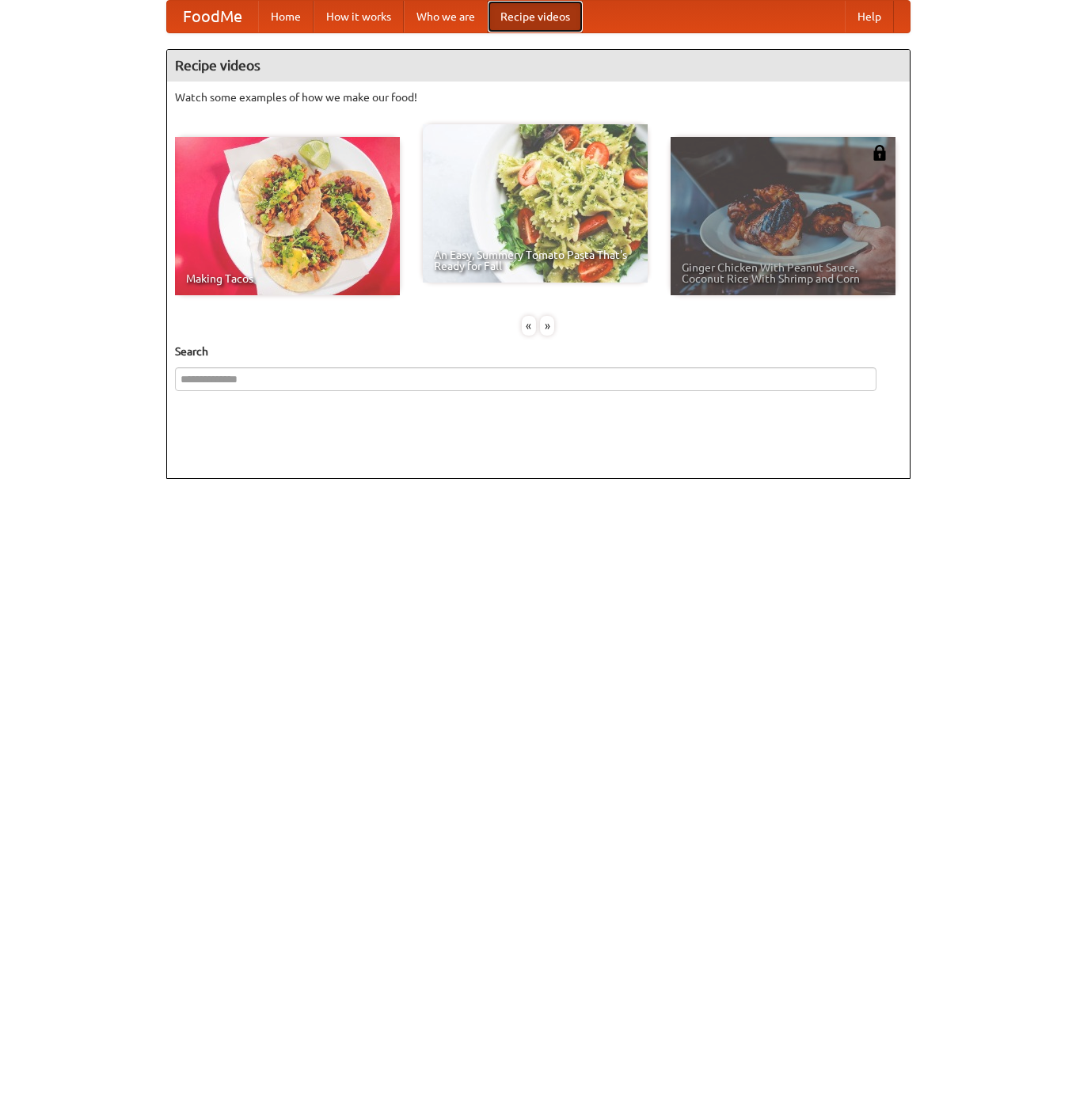 The height and width of the screenshot is (1120, 1076). What do you see at coordinates (538, 98) in the screenshot?
I see `p: Watch some examples of how we make our food!` at bounding box center [538, 98].